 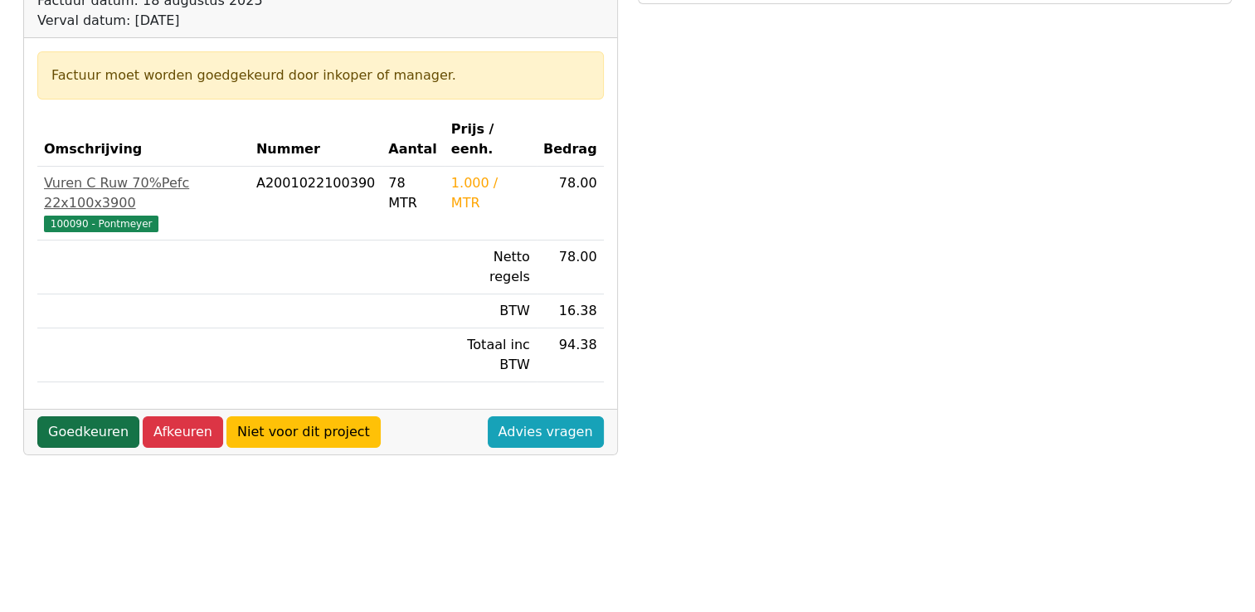 I want to click on a: Goedkeuren, so click(x=88, y=432).